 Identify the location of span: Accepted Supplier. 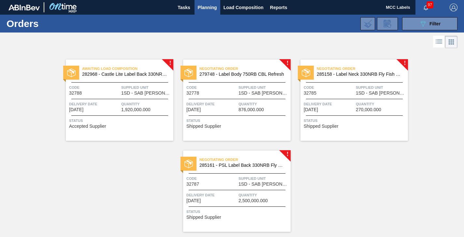
(88, 126).